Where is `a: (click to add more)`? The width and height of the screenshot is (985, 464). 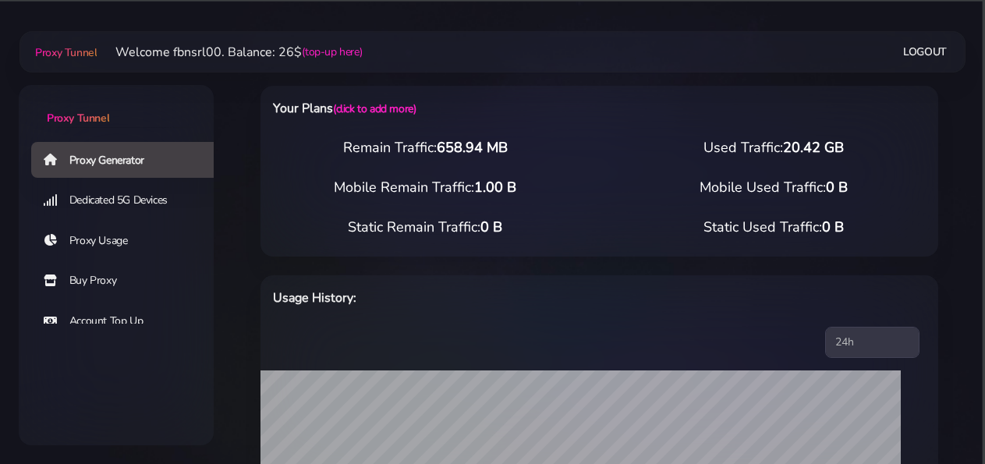
a: (click to add more) is located at coordinates (374, 108).